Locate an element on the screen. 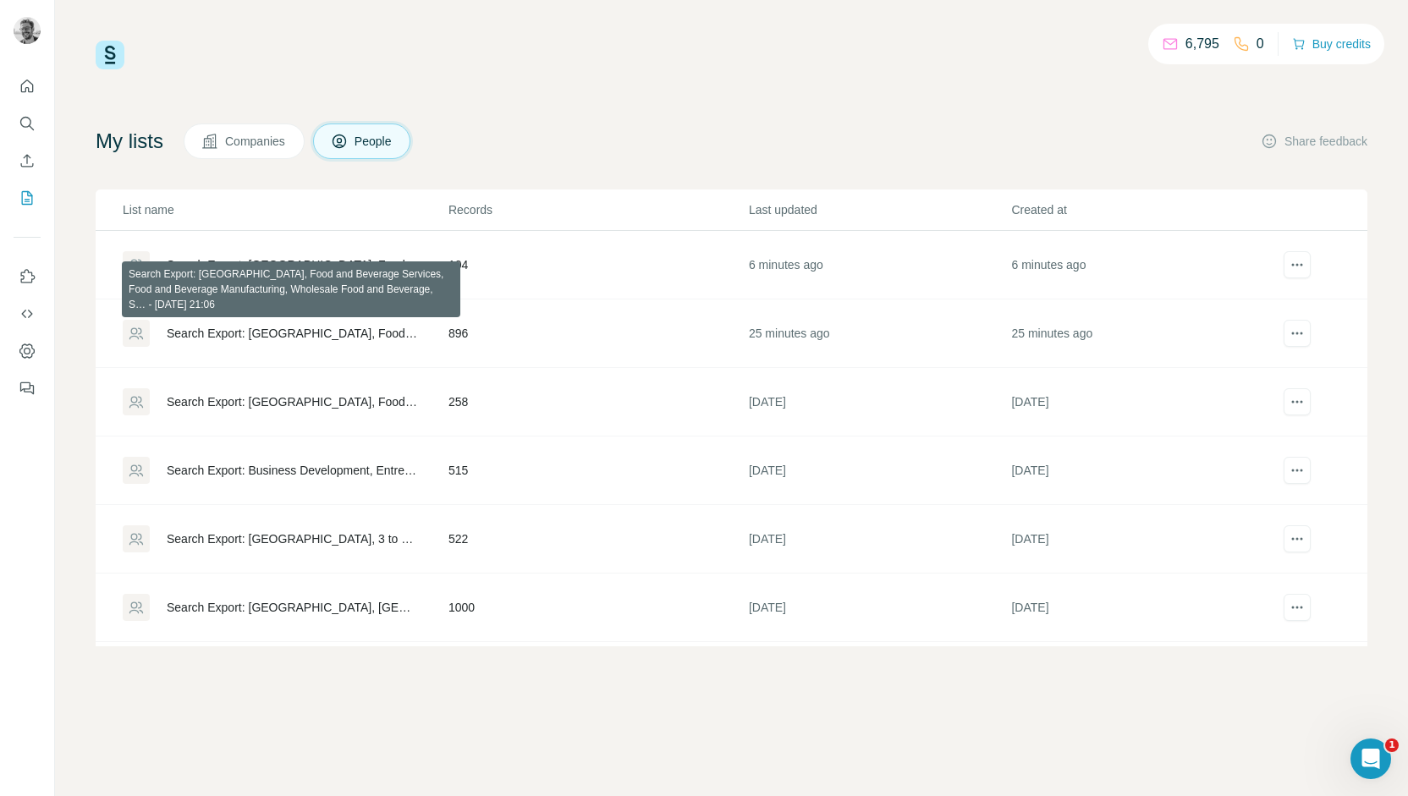 This screenshot has width=1408, height=796. button: My lists is located at coordinates (27, 198).